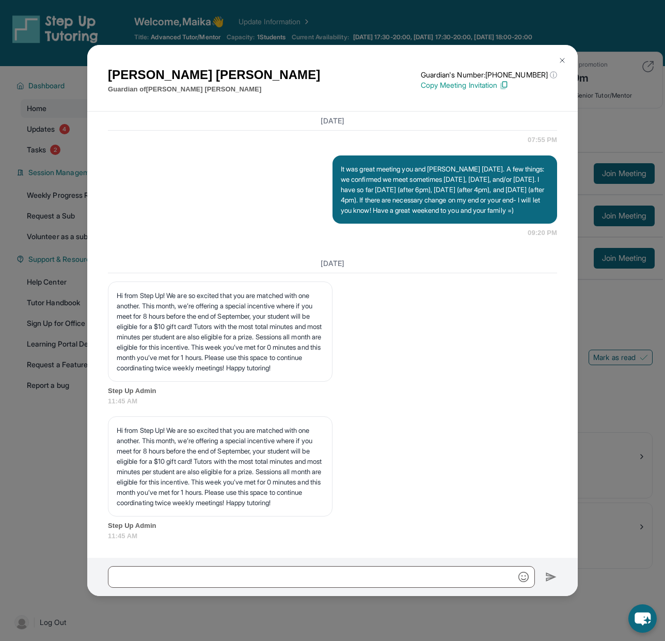 The image size is (665, 641). What do you see at coordinates (524, 577) in the screenshot?
I see `img: Emoji` at bounding box center [524, 577].